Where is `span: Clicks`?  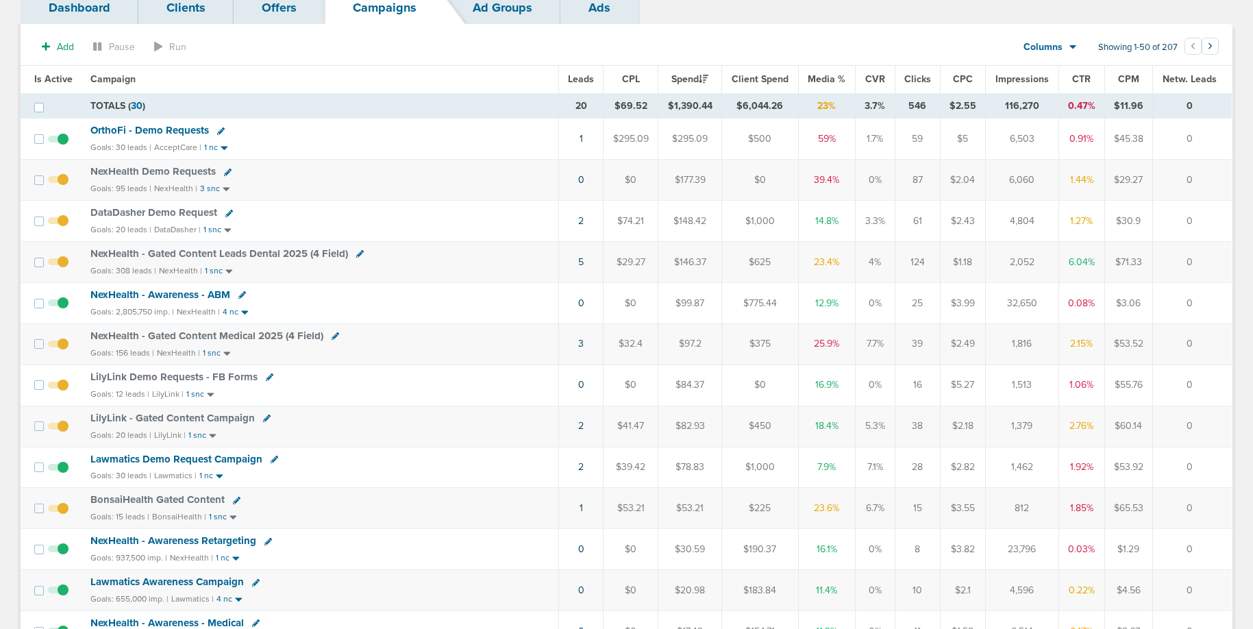 span: Clicks is located at coordinates (917, 79).